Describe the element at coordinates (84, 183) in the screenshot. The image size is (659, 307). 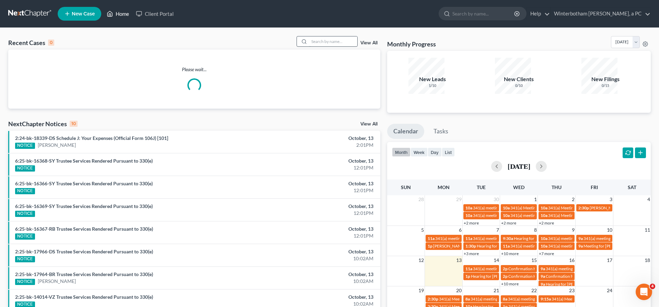
I see `a: 6:25-bk-16366-SY Trustee Services Rendered Pursuant to 330(e)` at that location.